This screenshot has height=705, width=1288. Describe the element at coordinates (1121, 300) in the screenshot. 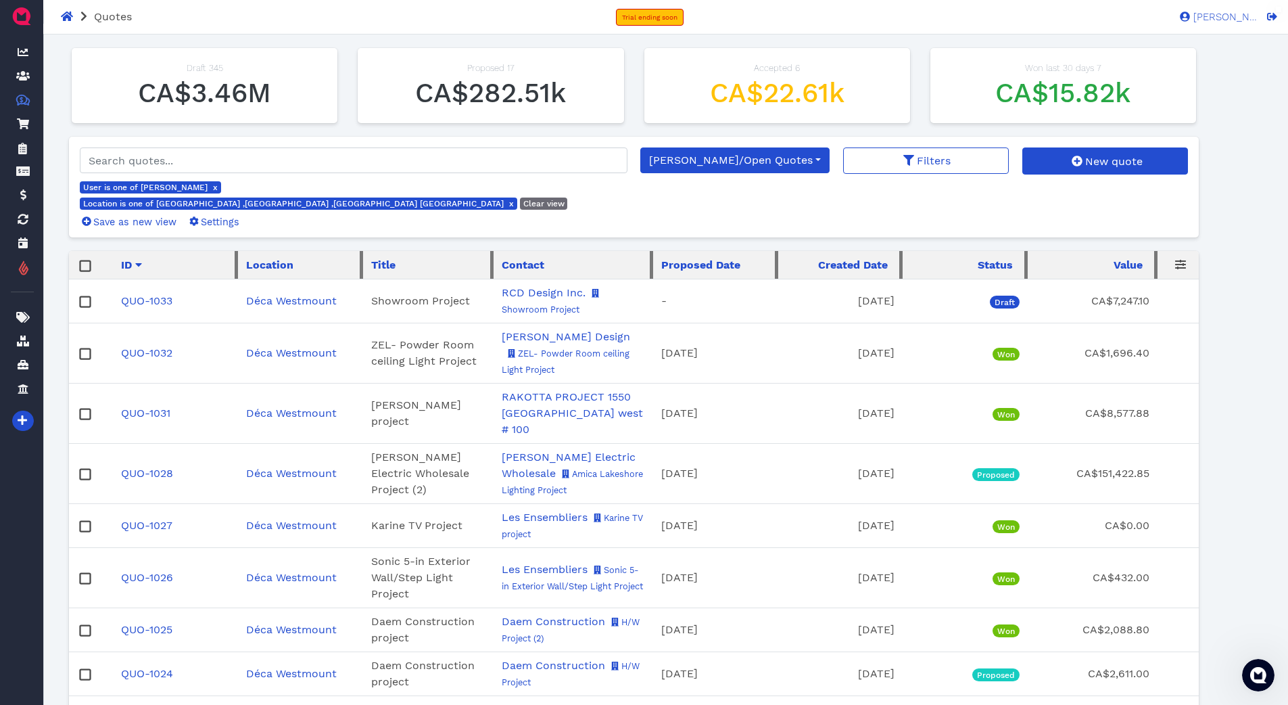

I see `span: CA$7,247.10` at that location.